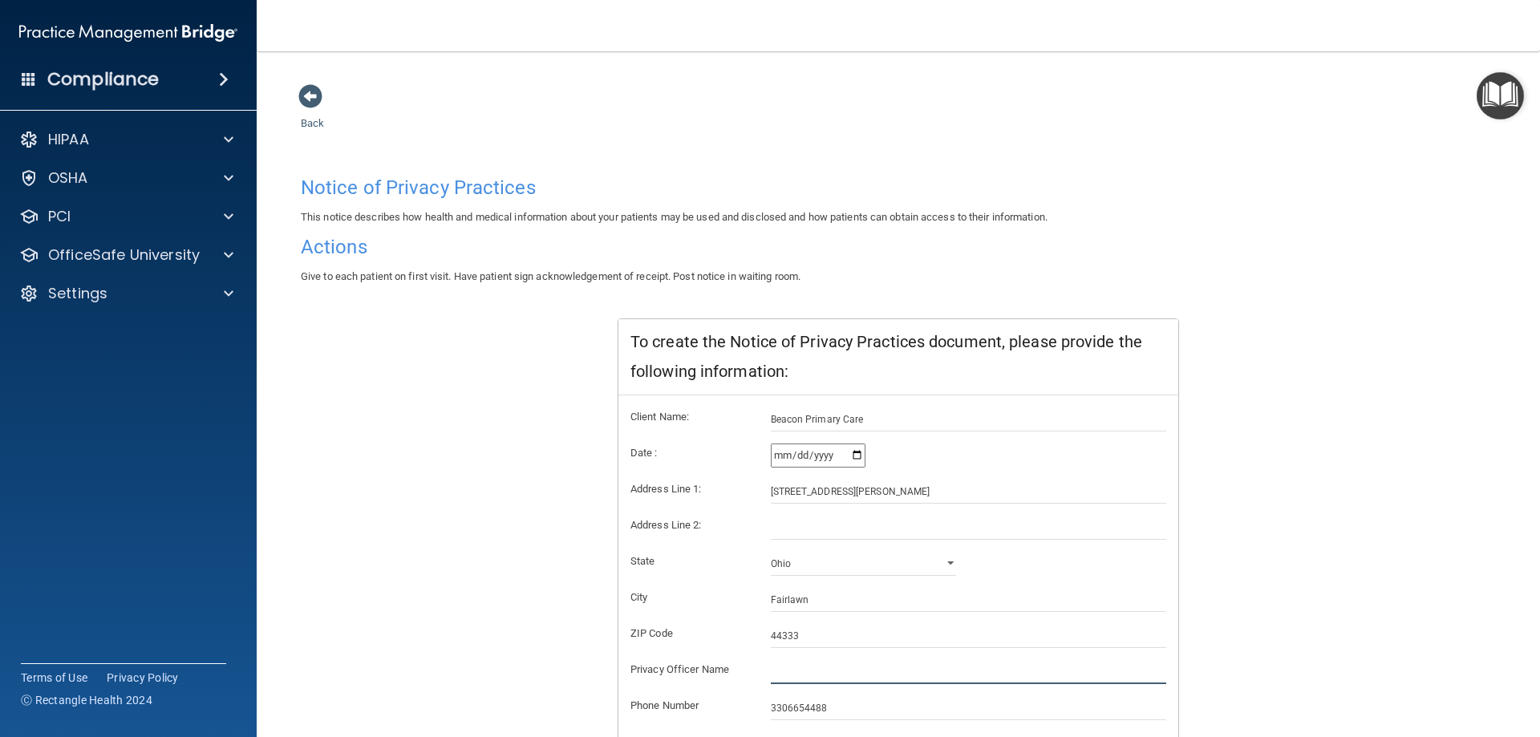  I want to click on p: OSHA, so click(68, 178).